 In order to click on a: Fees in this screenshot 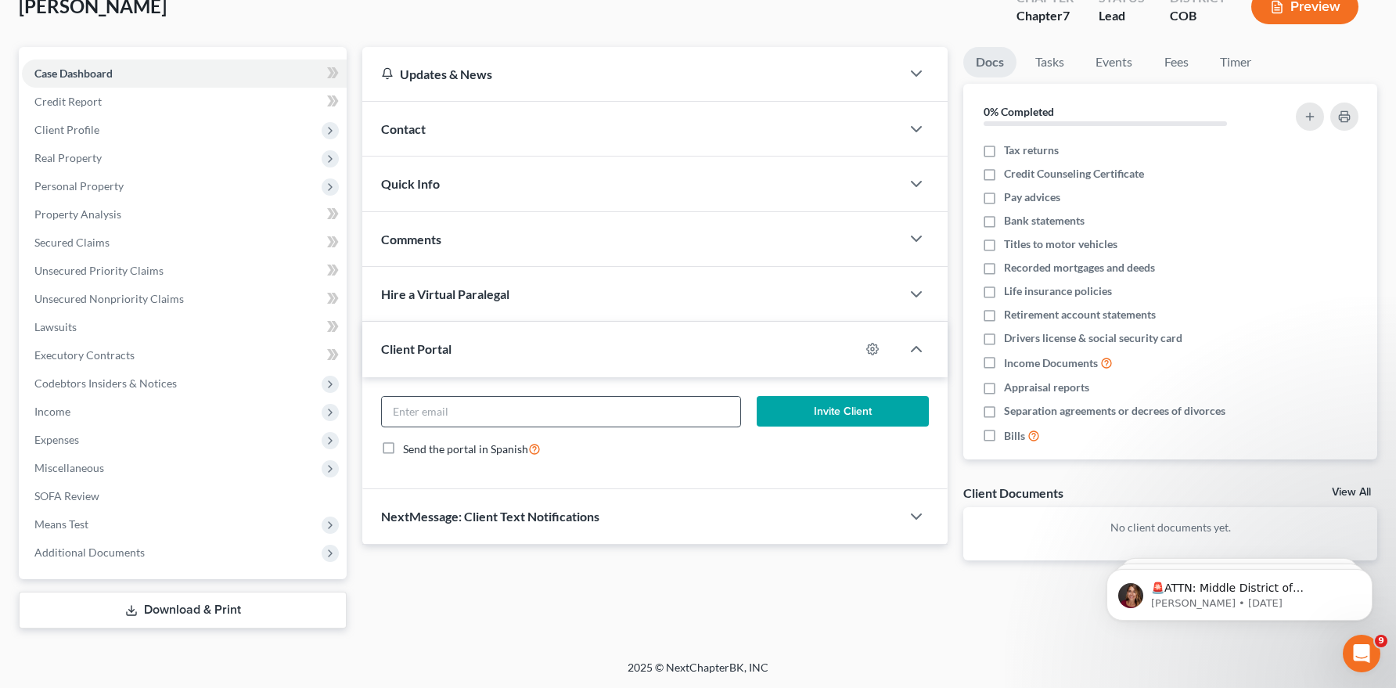, I will do `click(1176, 62)`.